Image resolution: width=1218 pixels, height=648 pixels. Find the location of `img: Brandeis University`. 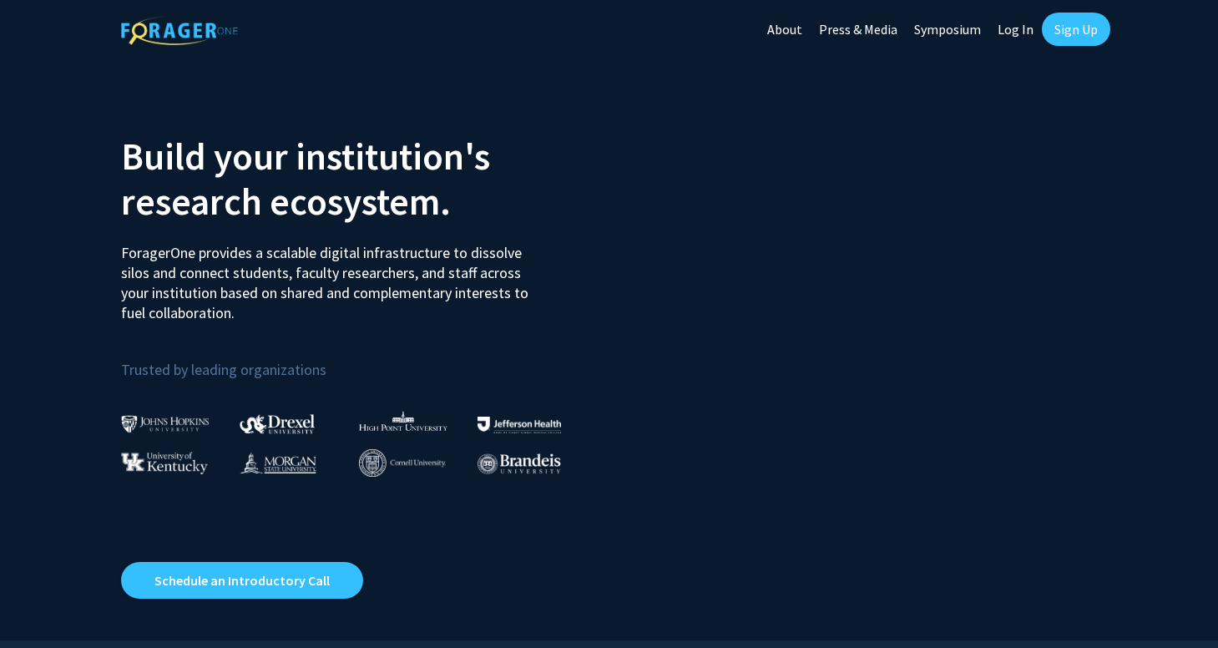

img: Brandeis University is located at coordinates (519, 463).